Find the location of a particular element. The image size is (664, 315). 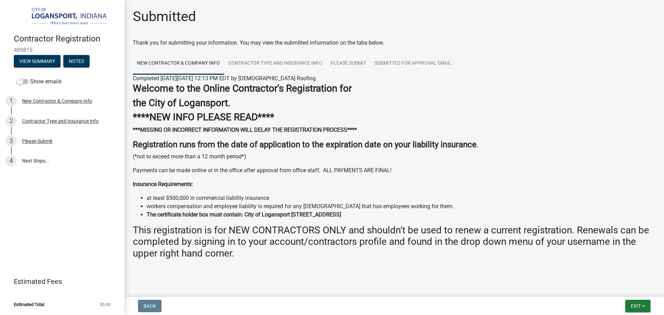

span: Exit is located at coordinates (636, 306).